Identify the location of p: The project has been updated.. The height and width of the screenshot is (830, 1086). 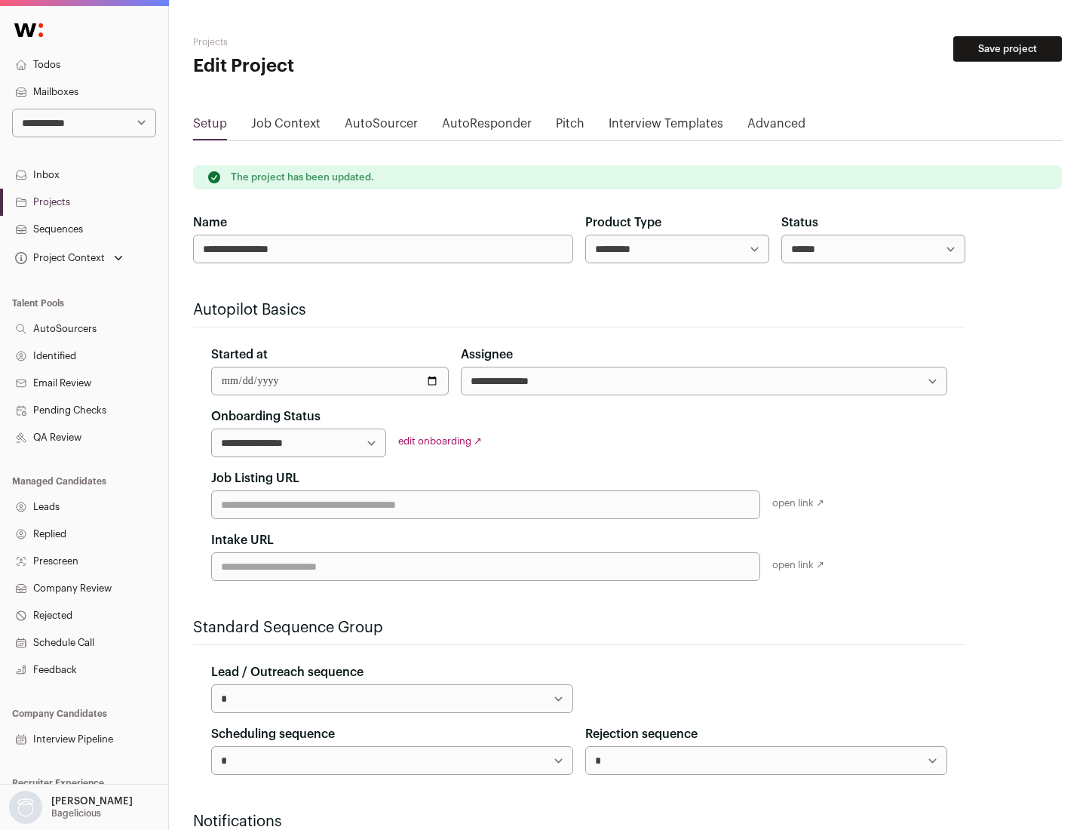
(302, 177).